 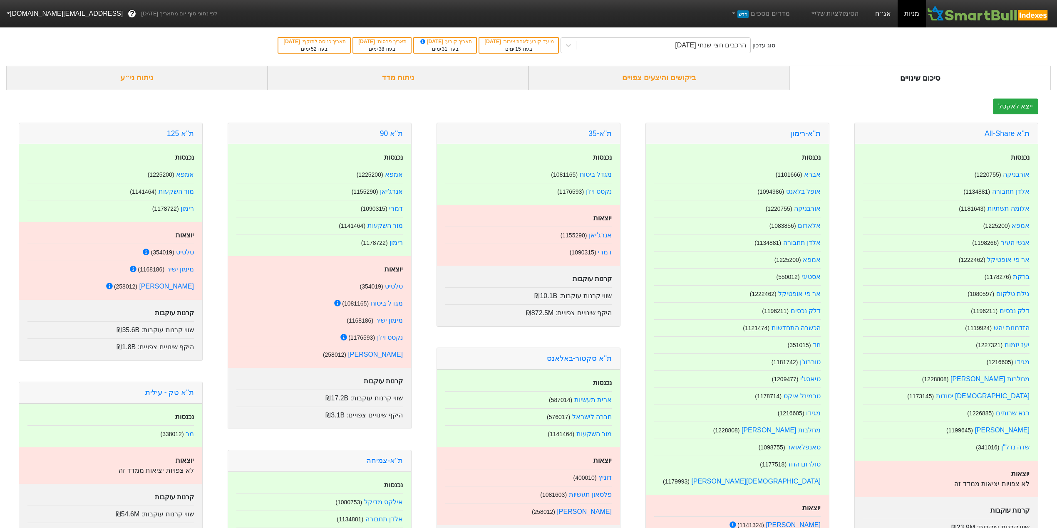 I want to click on a: אסטיגי, so click(x=811, y=277).